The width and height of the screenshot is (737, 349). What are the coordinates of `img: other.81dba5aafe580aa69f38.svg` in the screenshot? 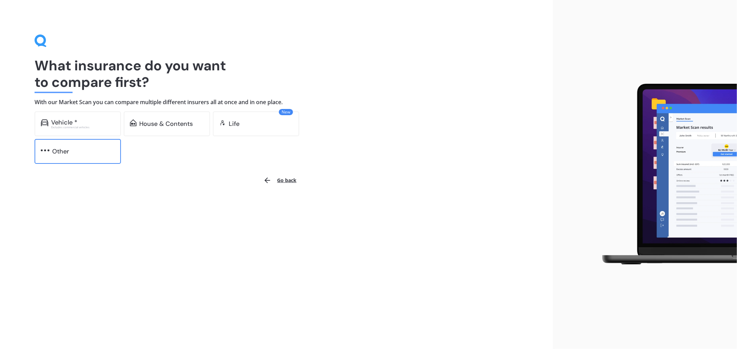 It's located at (45, 151).